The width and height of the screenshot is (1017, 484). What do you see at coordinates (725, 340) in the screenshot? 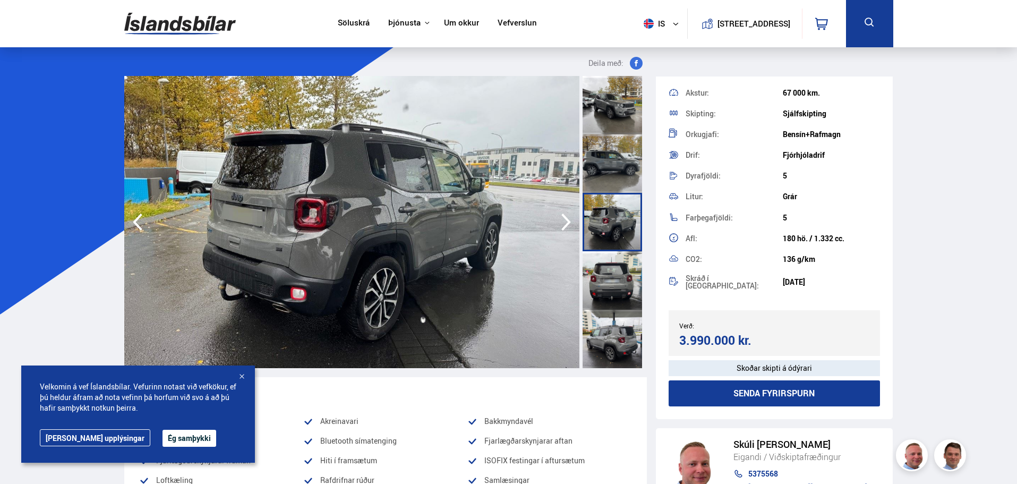
I see `div: 3.990.000 kr.` at bounding box center [725, 340].